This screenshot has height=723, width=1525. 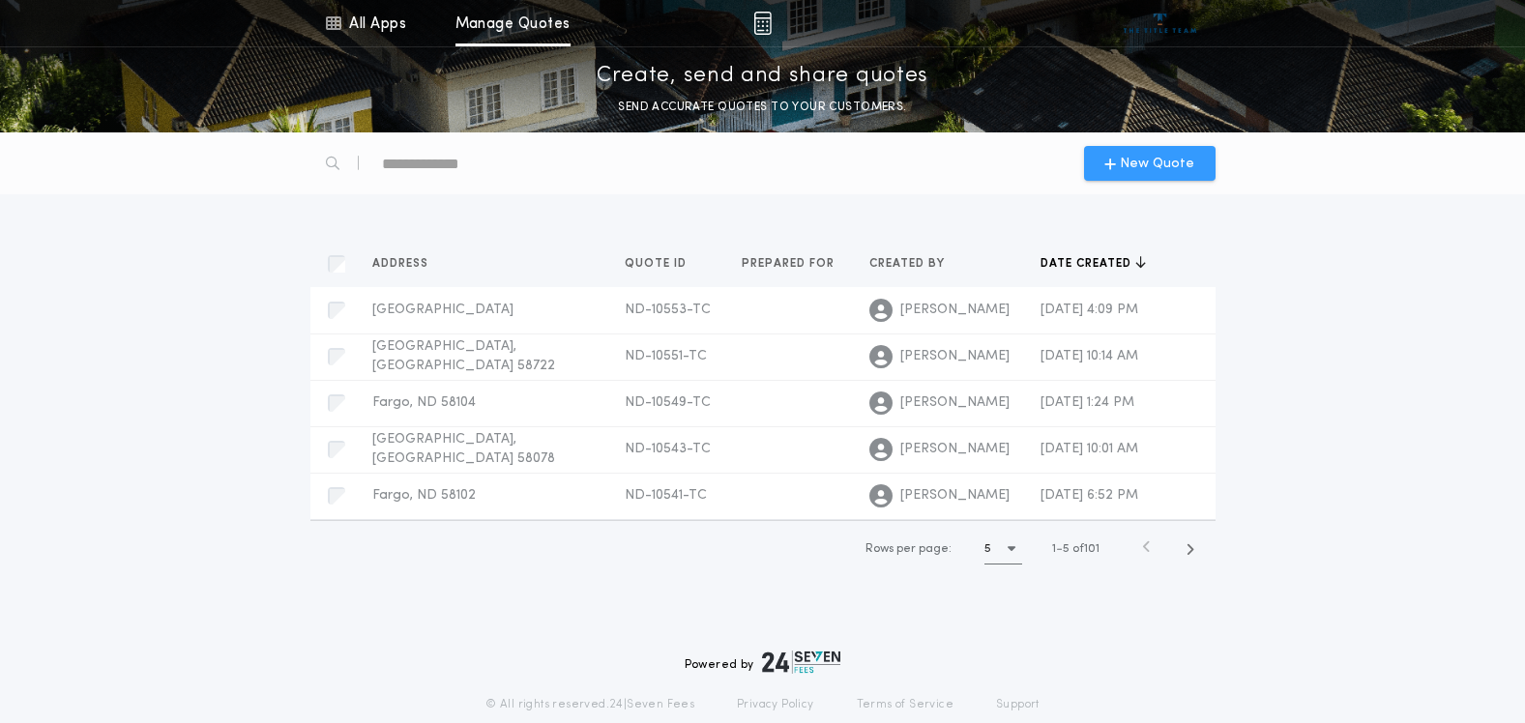 What do you see at coordinates (908, 549) in the screenshot?
I see `span: Rows per page:` at bounding box center [908, 549].